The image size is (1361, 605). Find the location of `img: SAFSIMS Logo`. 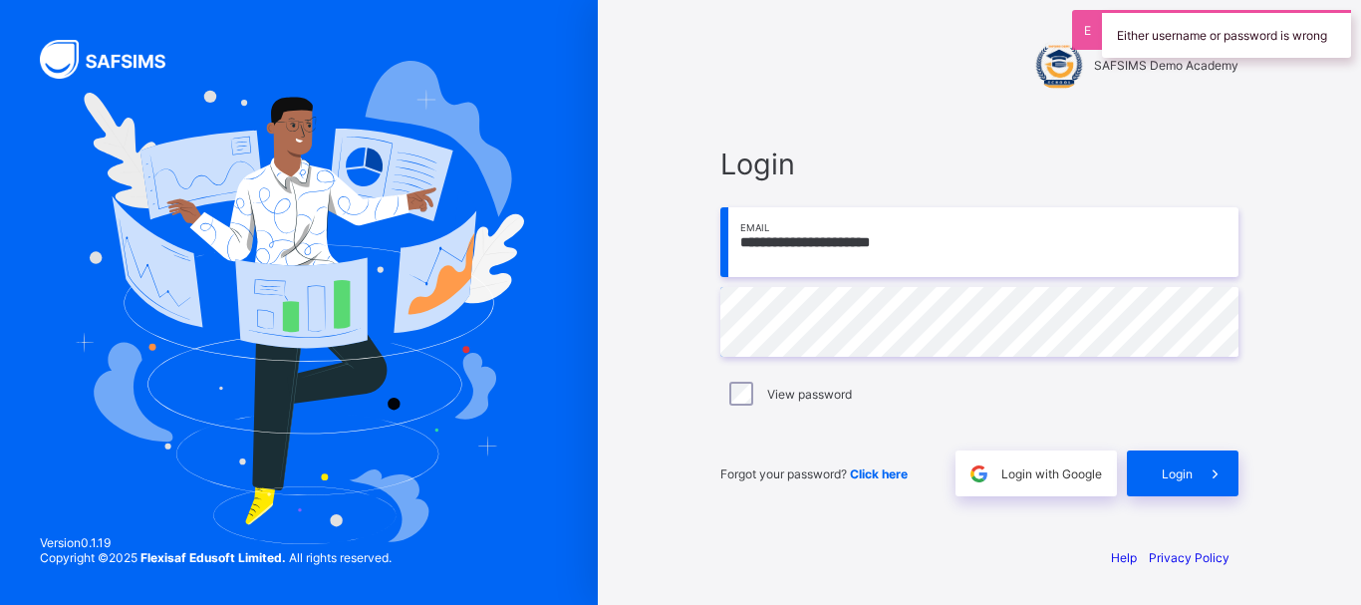

img: SAFSIMS Logo is located at coordinates (115, 59).